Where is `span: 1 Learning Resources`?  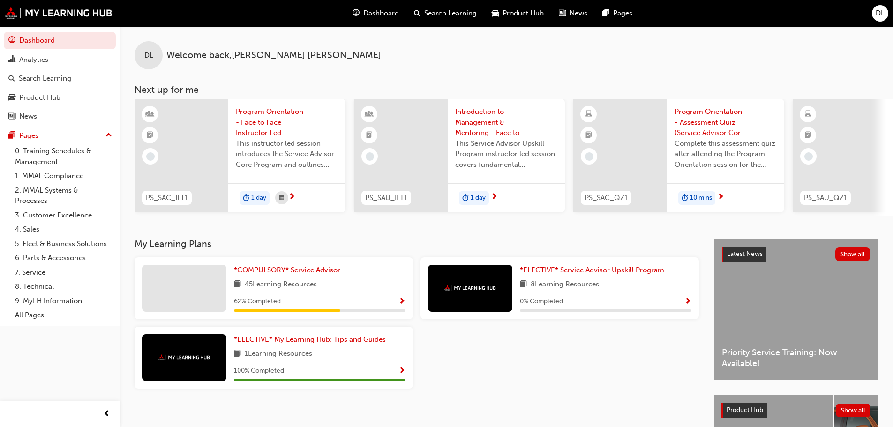
span: 1 Learning Resources is located at coordinates (278, 354).